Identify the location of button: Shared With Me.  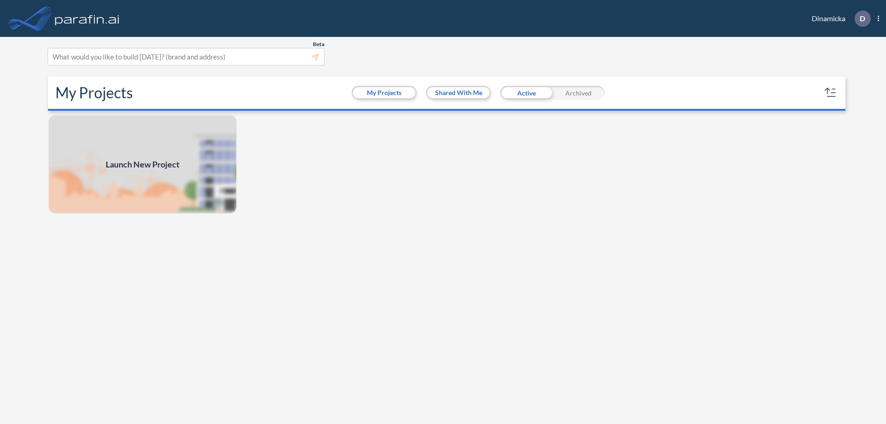
(458, 93).